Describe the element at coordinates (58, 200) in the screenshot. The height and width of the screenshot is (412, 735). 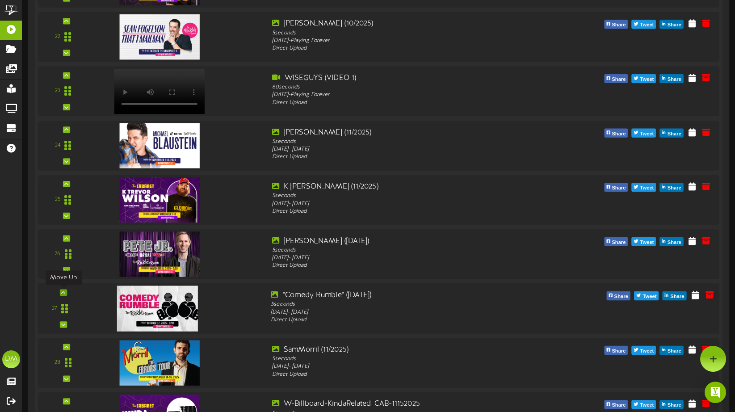
I see `div: 25` at that location.